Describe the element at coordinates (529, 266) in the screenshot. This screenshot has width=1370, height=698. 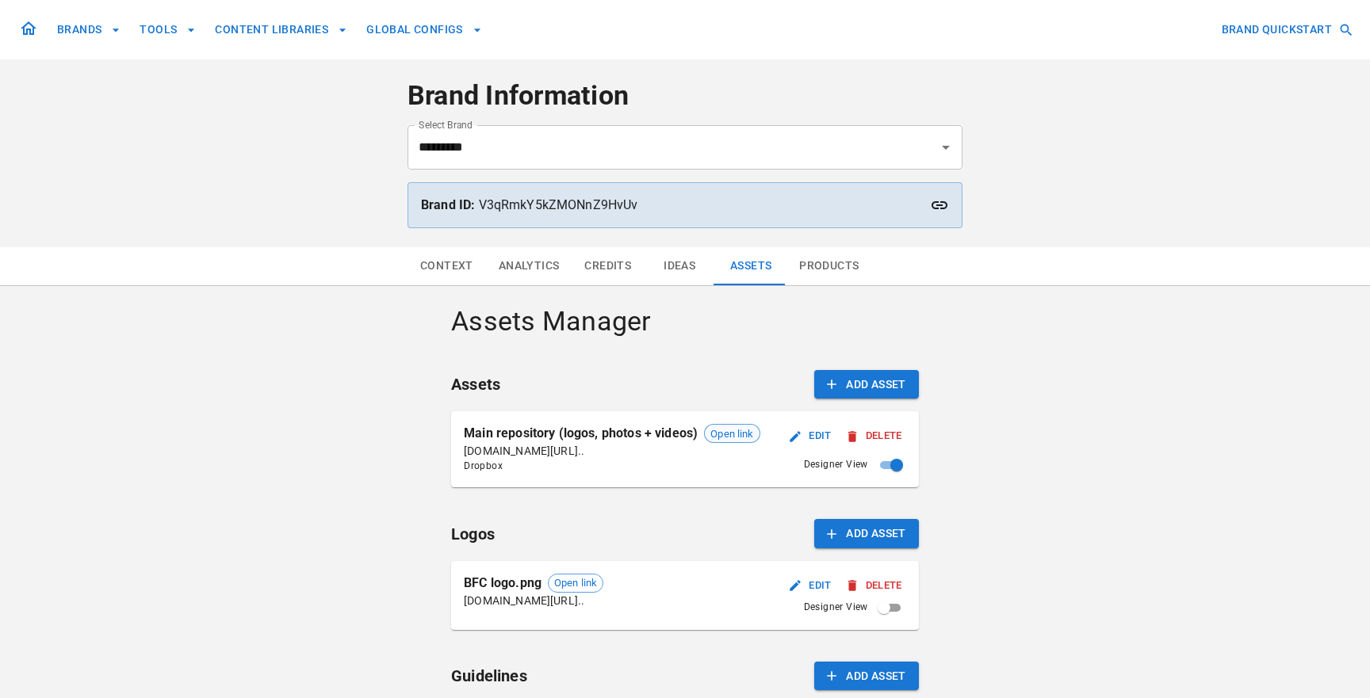
I see `button: Analytics` at that location.